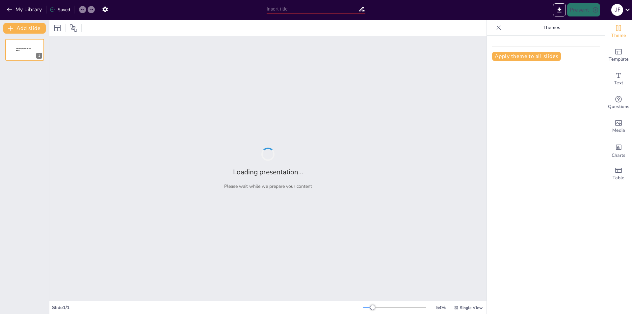 This screenshot has width=632, height=314. What do you see at coordinates (25, 10) in the screenshot?
I see `button: My Library` at bounding box center [25, 10].